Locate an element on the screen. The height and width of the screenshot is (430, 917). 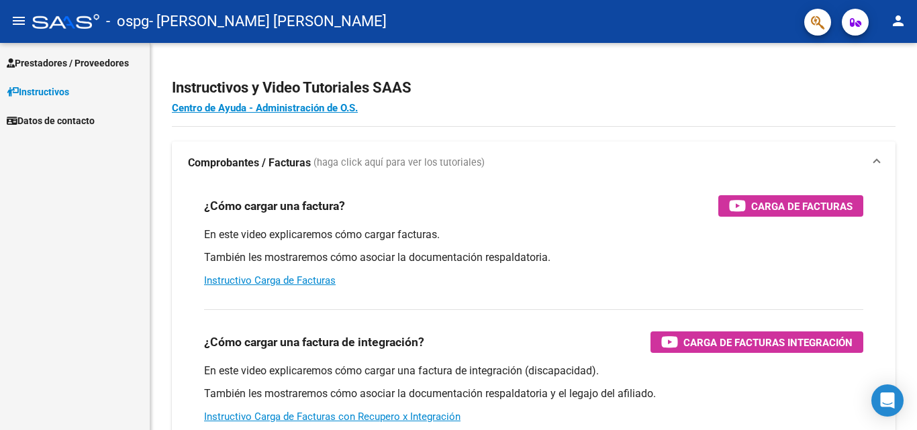
span: Carga de Facturas is located at coordinates (801, 206).